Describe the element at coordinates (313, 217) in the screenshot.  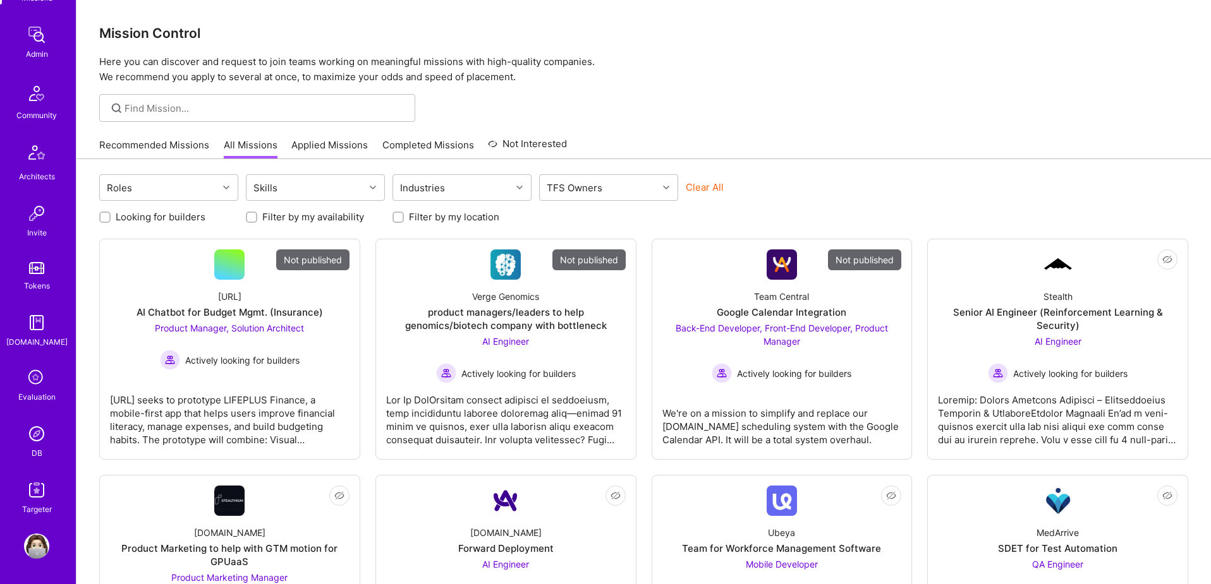
I see `label: Filter by my availability` at that location.